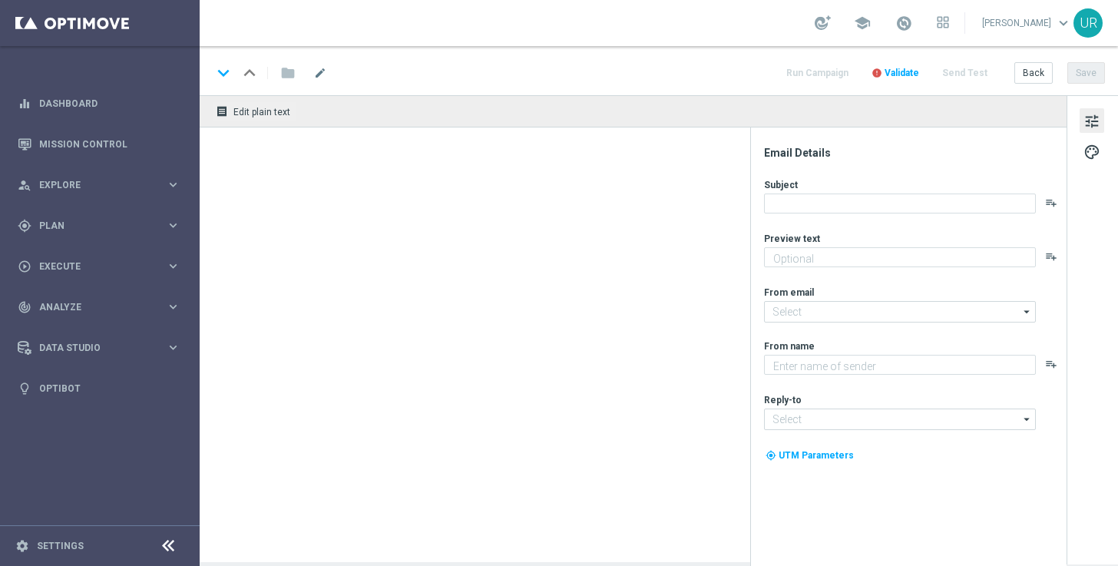 The height and width of the screenshot is (566, 1118). I want to click on button: equalizer Dashboard, so click(99, 104).